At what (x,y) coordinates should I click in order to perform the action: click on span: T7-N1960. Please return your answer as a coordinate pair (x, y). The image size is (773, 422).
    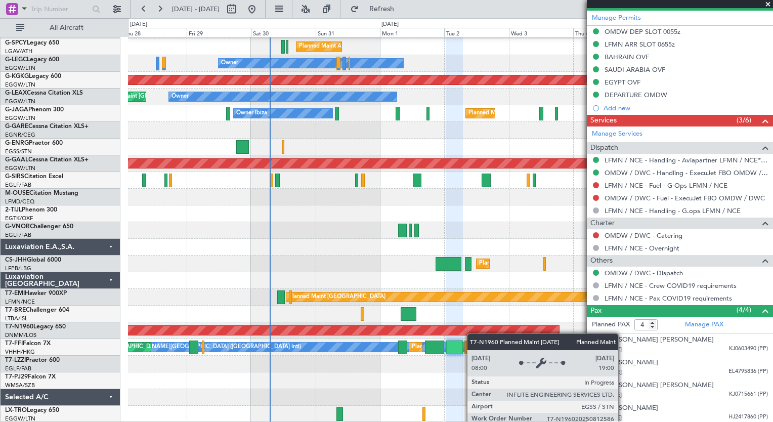
    Looking at the image, I should click on (19, 327).